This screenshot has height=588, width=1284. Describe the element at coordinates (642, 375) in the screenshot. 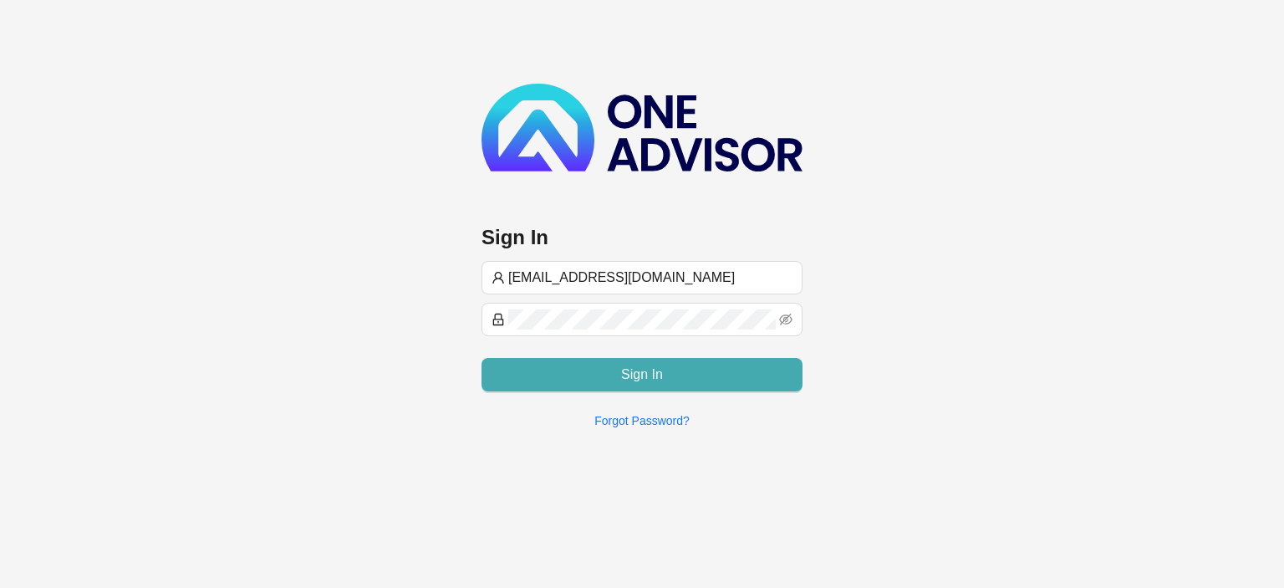

I see `span: Sign In` at that location.